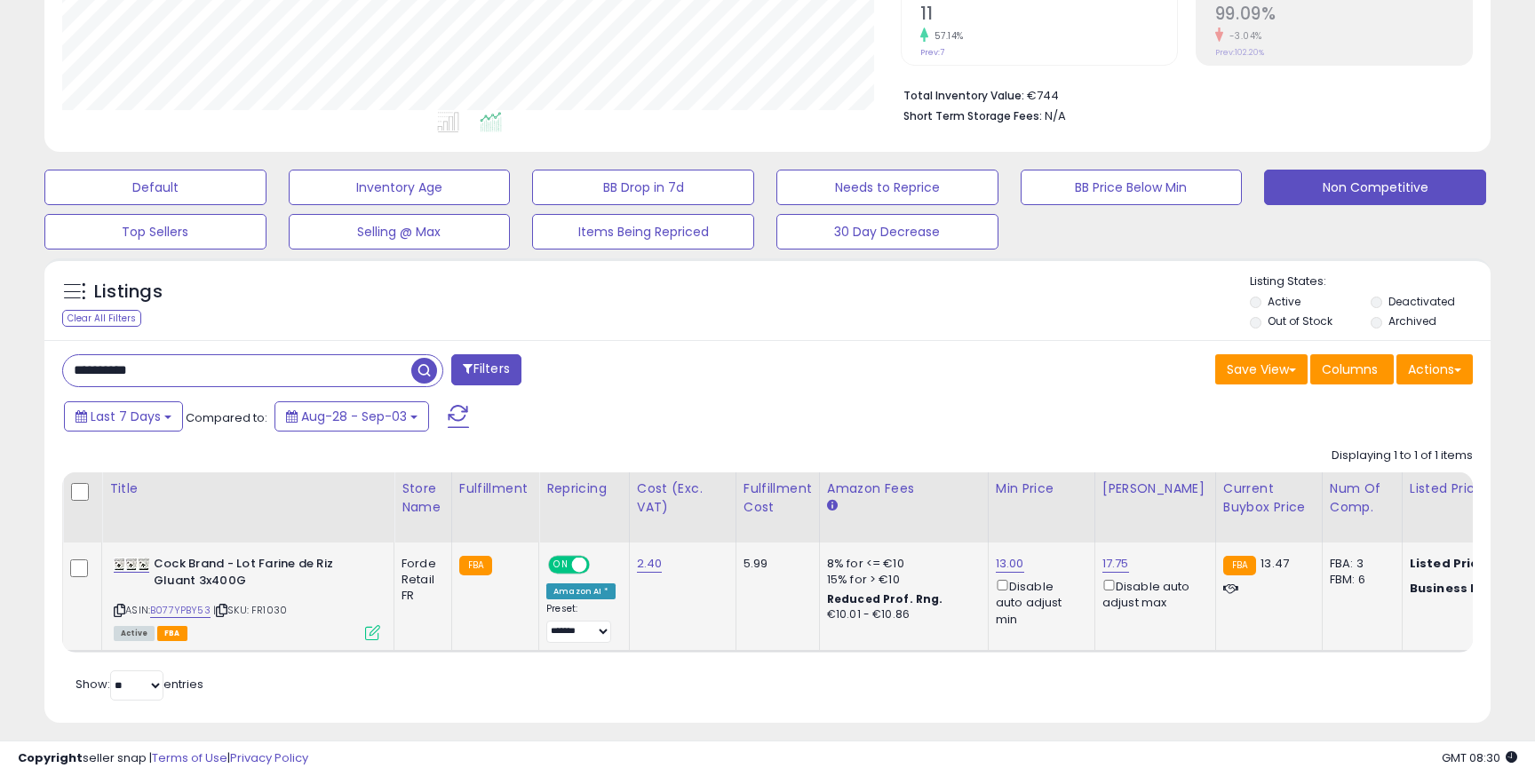  What do you see at coordinates (832, 506) in the screenshot?
I see `small: Amazon Fees.` at bounding box center [832, 506].